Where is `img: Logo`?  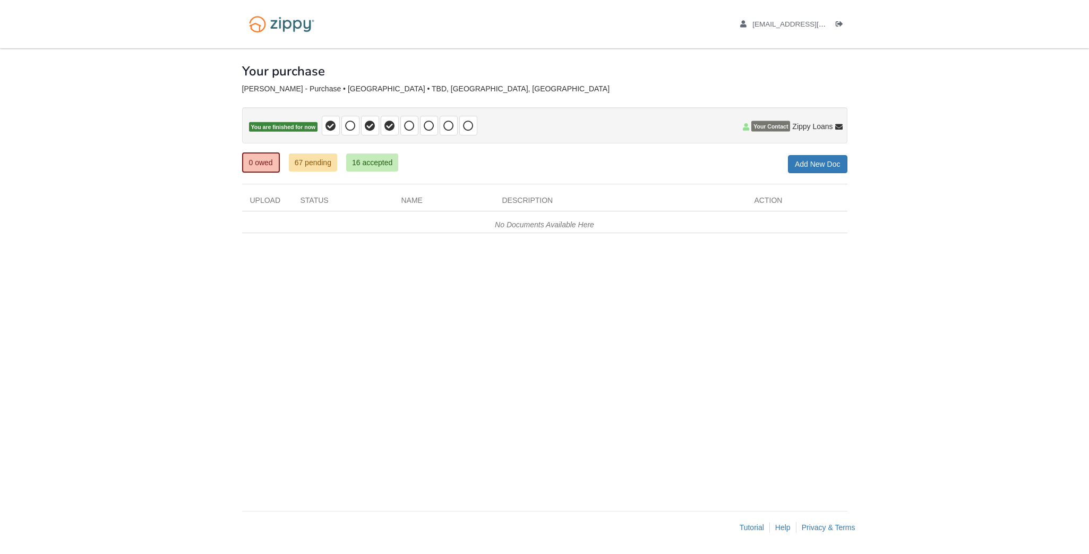 img: Logo is located at coordinates (282, 24).